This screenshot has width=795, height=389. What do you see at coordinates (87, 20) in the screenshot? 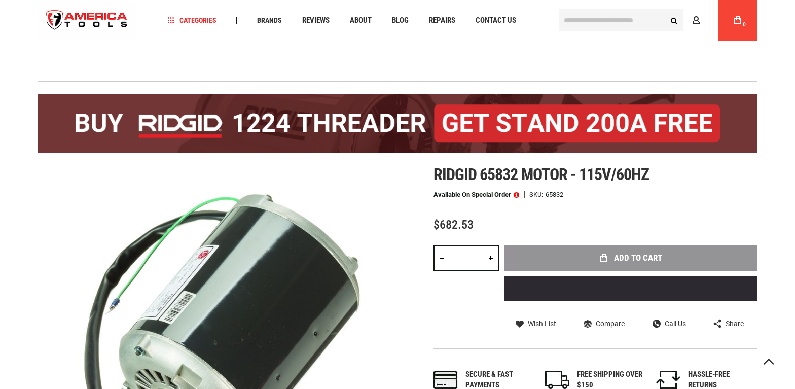
I see `img: America Tools` at bounding box center [87, 20].